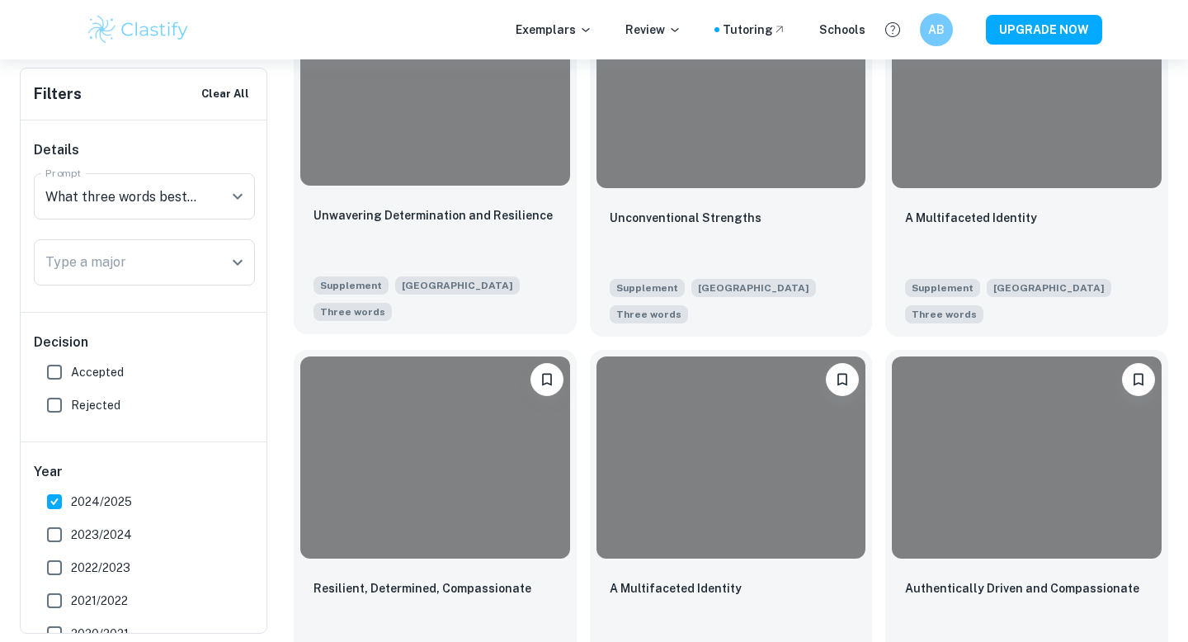  What do you see at coordinates (936, 30) in the screenshot?
I see `h6: AB` at bounding box center [936, 30].